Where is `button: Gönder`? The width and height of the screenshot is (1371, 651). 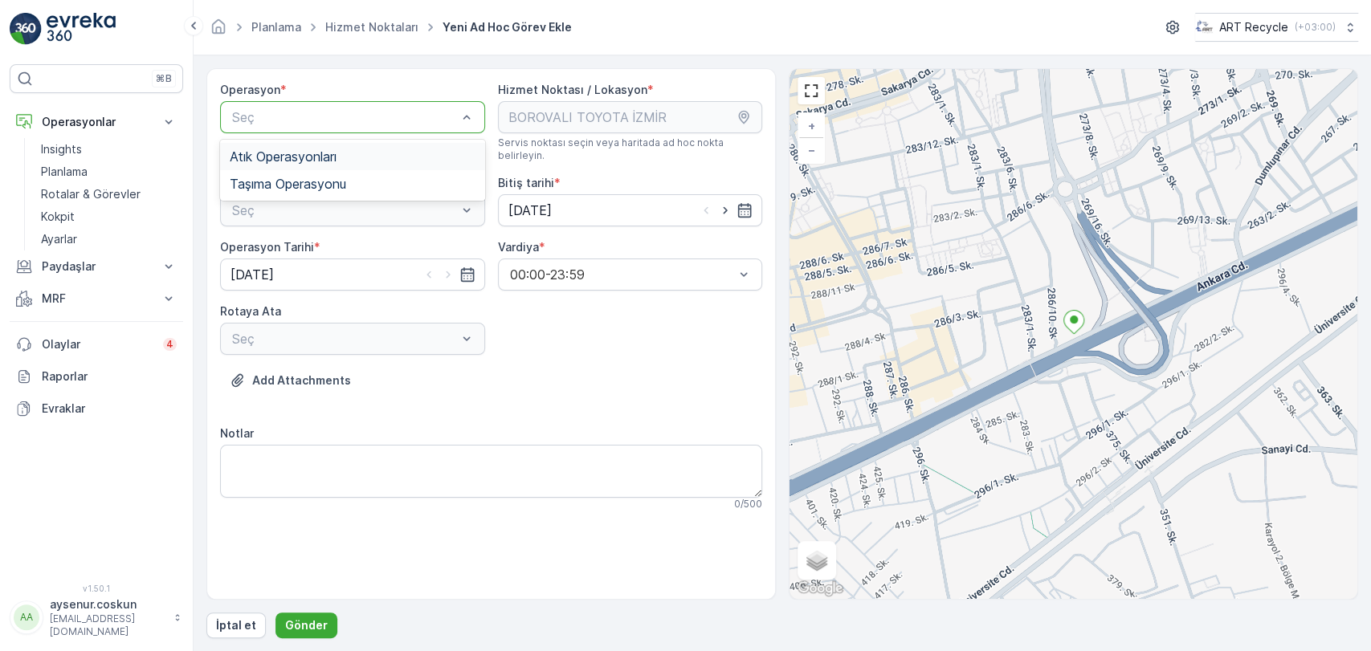 button: Gönder is located at coordinates (306, 625).